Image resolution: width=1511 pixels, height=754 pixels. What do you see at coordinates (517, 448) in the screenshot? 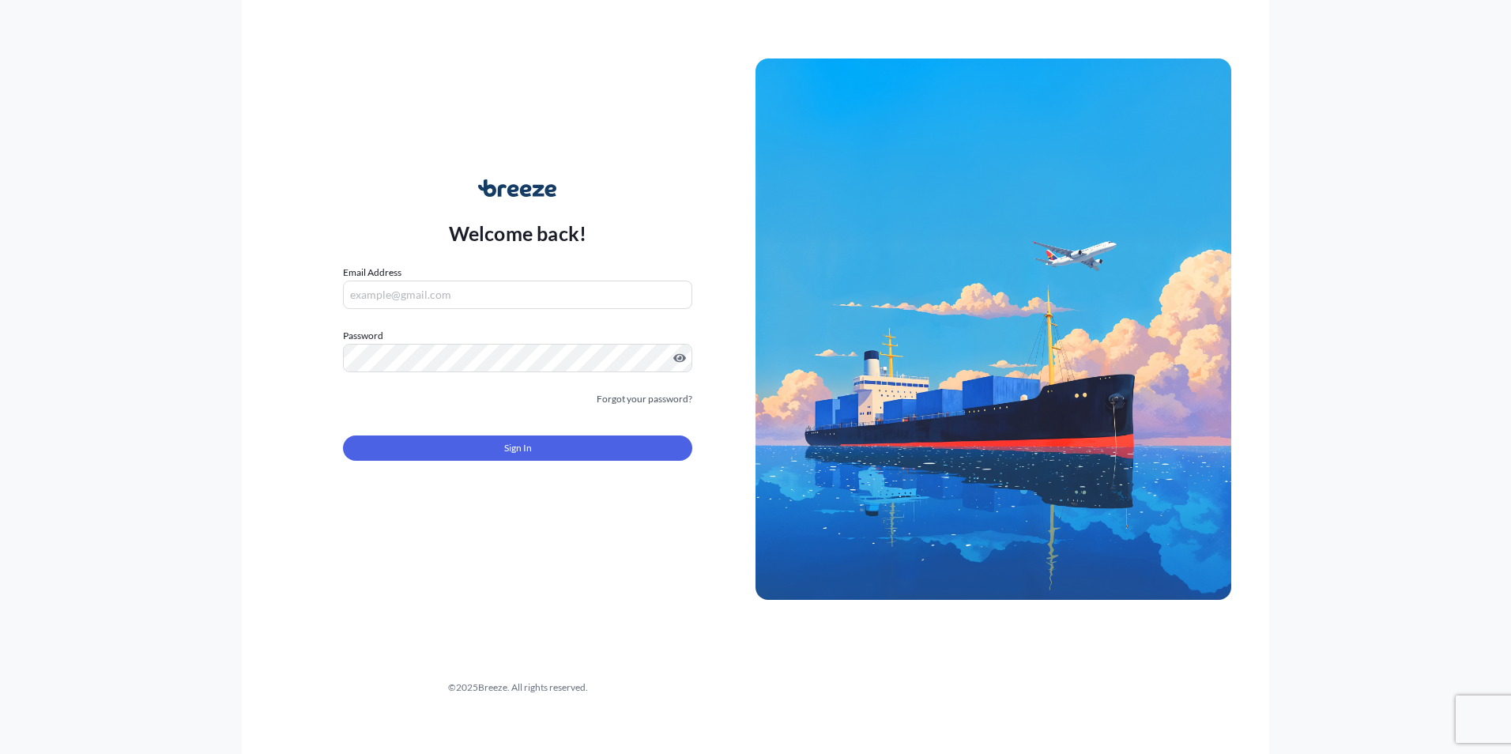
I see `span: Sign In` at bounding box center [517, 448].